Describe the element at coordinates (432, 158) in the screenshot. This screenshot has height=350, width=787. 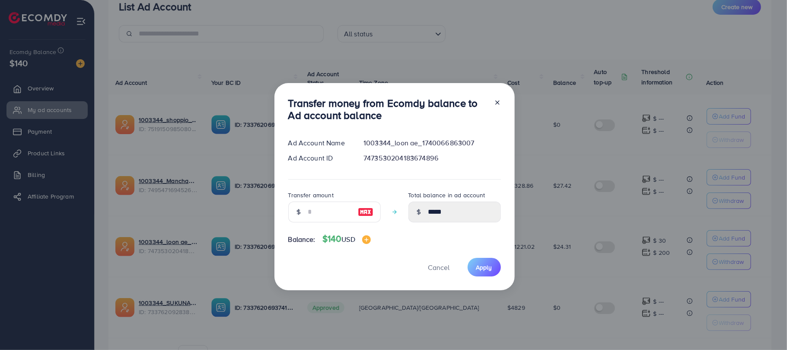
I see `div: 7473530204183674896` at that location.